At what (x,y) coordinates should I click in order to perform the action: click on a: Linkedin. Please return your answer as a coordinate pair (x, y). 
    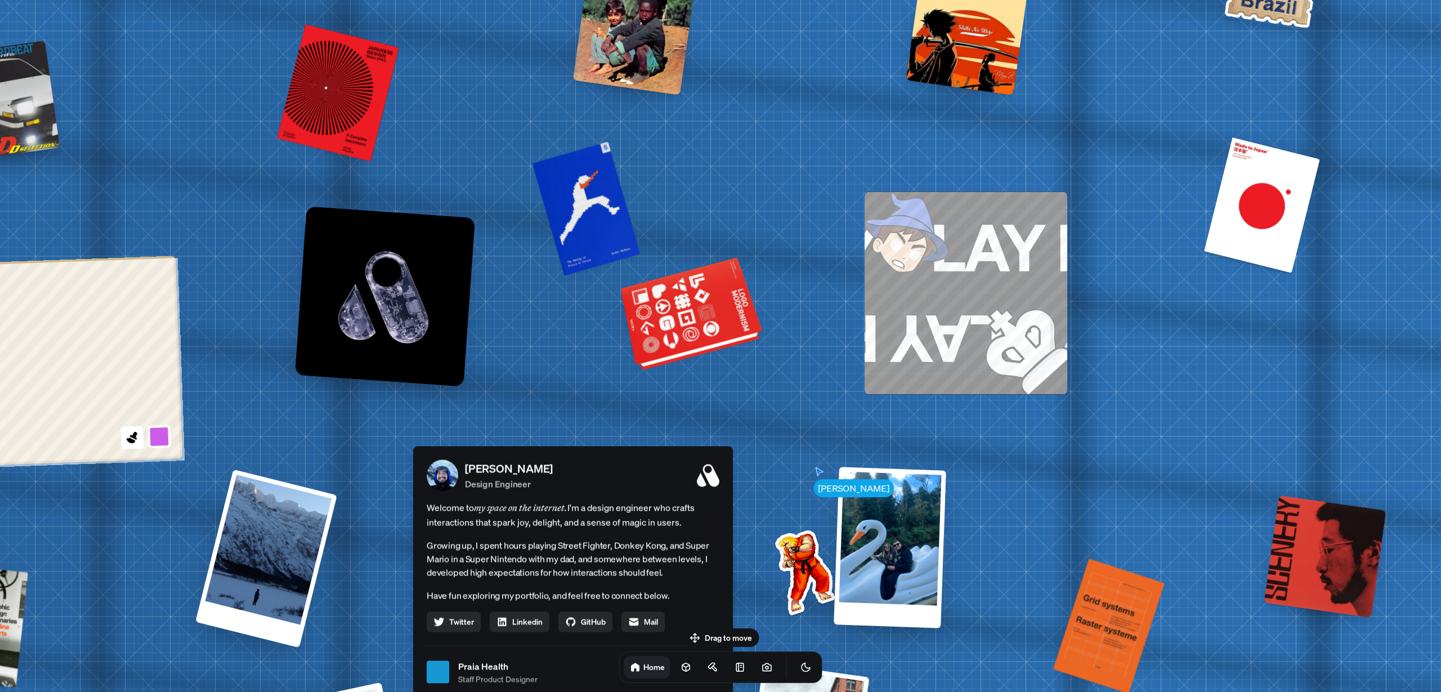
    Looking at the image, I should click on (520, 621).